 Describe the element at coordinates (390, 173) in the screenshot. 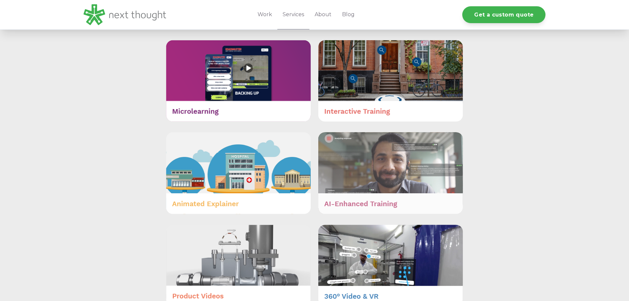

I see `img: AI-Enhanced Training` at that location.